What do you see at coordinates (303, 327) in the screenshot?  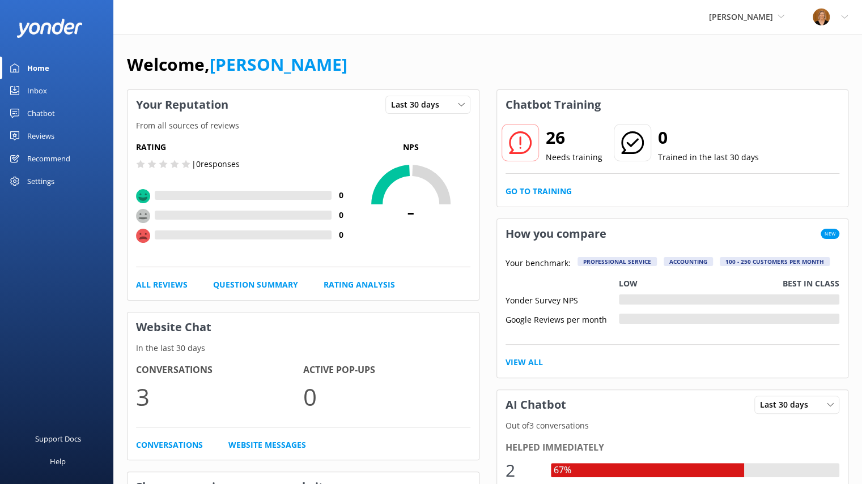 I see `h3: Website Chat` at bounding box center [303, 327].